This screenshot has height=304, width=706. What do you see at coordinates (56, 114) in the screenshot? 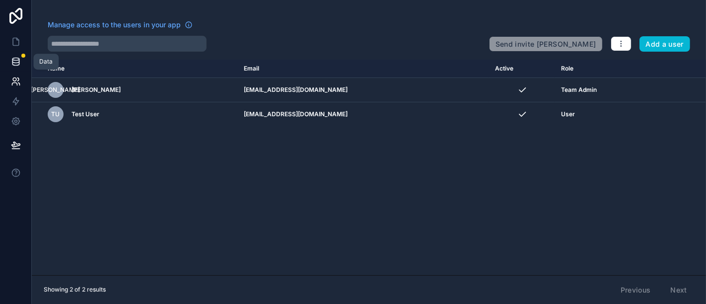
I see `span: TU` at bounding box center [56, 114].